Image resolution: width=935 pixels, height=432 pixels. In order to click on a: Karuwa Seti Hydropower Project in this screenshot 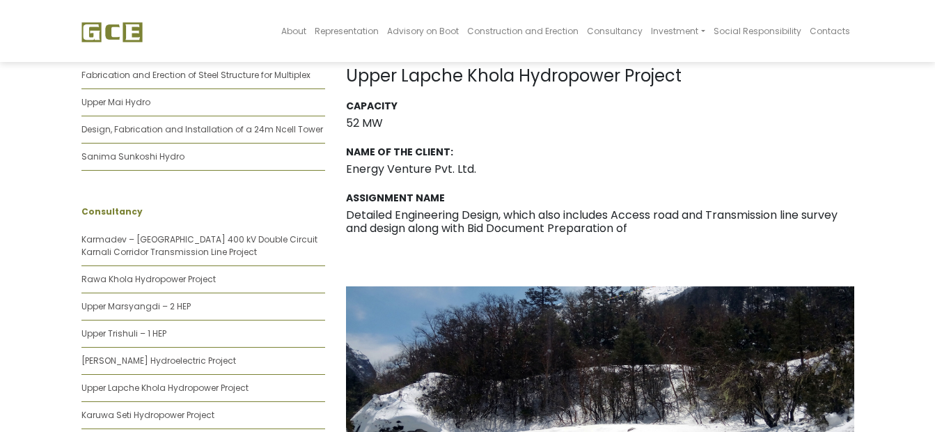, I will do `click(148, 414)`.